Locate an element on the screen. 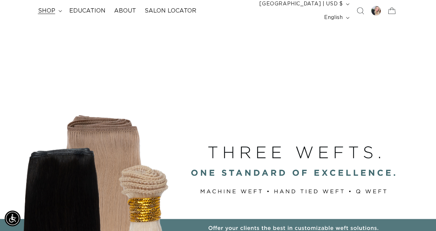  span: Salon Locator is located at coordinates (170, 11).